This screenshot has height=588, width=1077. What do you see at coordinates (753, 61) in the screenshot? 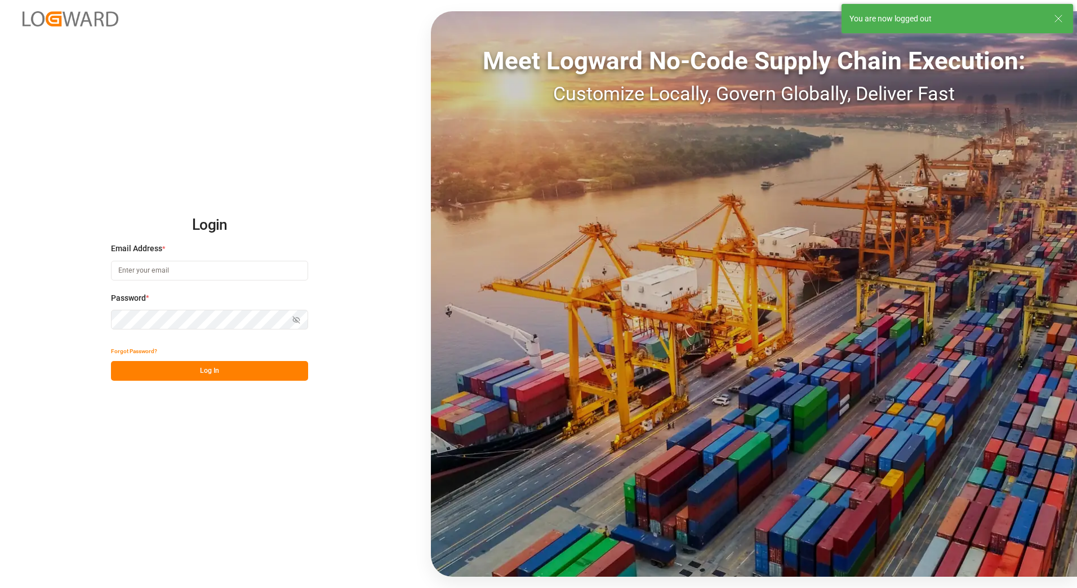
I see `div: Meet Logward No-Code Supply Chain Execution:` at bounding box center [753, 61].